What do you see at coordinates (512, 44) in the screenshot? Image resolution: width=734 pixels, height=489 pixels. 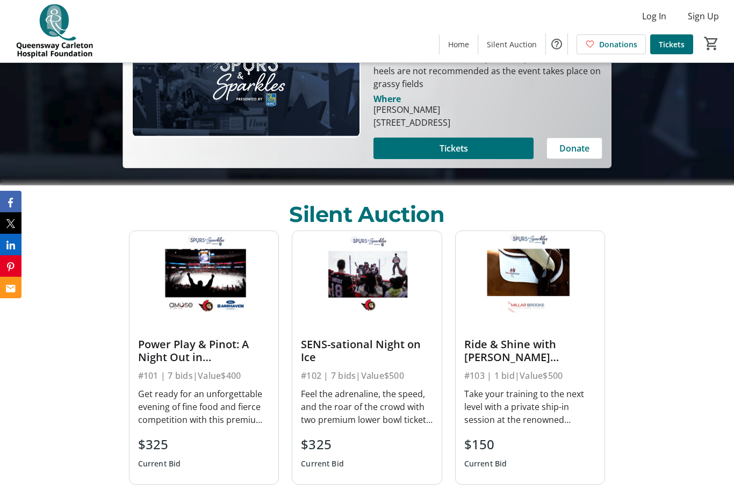 I see `a: Silent Auction` at bounding box center [512, 44].